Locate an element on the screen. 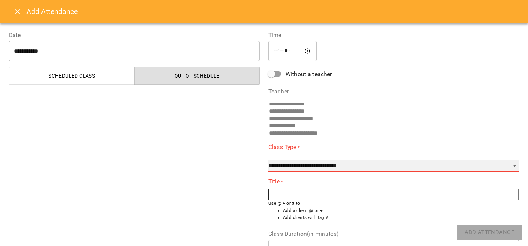  span: Without a teacher is located at coordinates (309, 74).